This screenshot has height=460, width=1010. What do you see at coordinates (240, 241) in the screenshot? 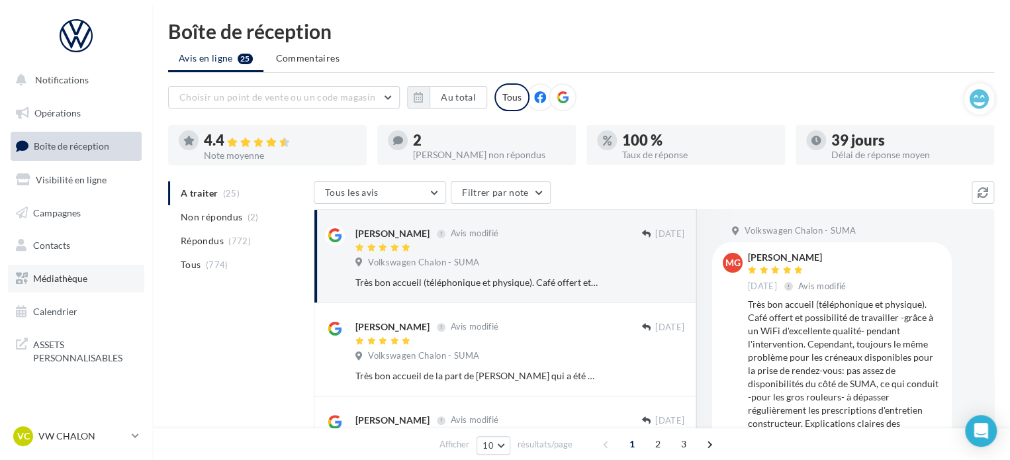
I see `span: (772)` at bounding box center [240, 241].